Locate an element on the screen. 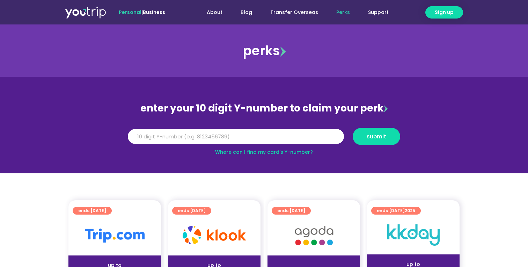  a: Business is located at coordinates (154, 12).